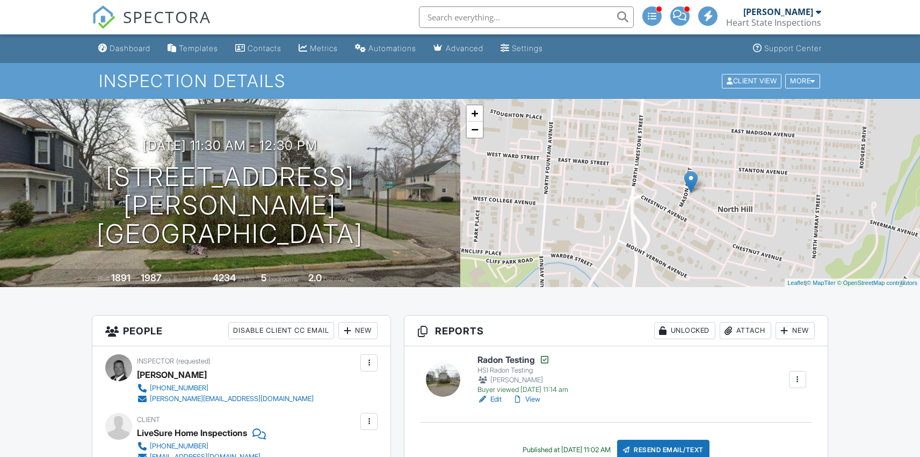 The image size is (920, 457). What do you see at coordinates (616, 330) in the screenshot?
I see `h3: Reports` at bounding box center [616, 330].